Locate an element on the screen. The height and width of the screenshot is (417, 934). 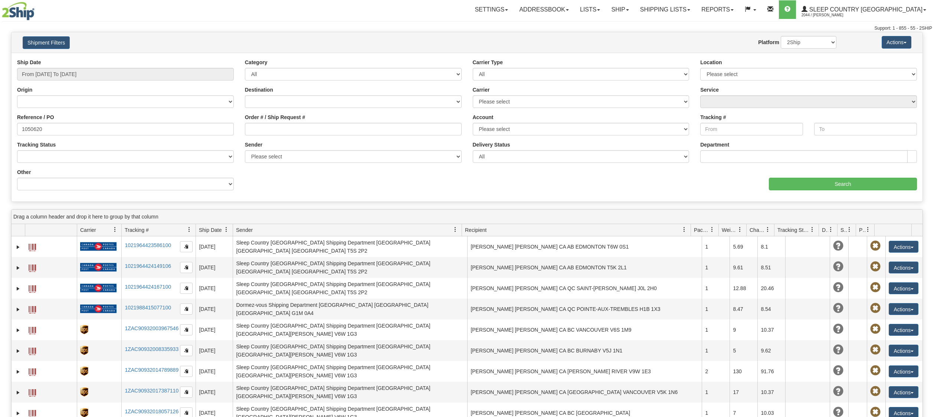
a: Weight filter column settings is located at coordinates (740, 230).